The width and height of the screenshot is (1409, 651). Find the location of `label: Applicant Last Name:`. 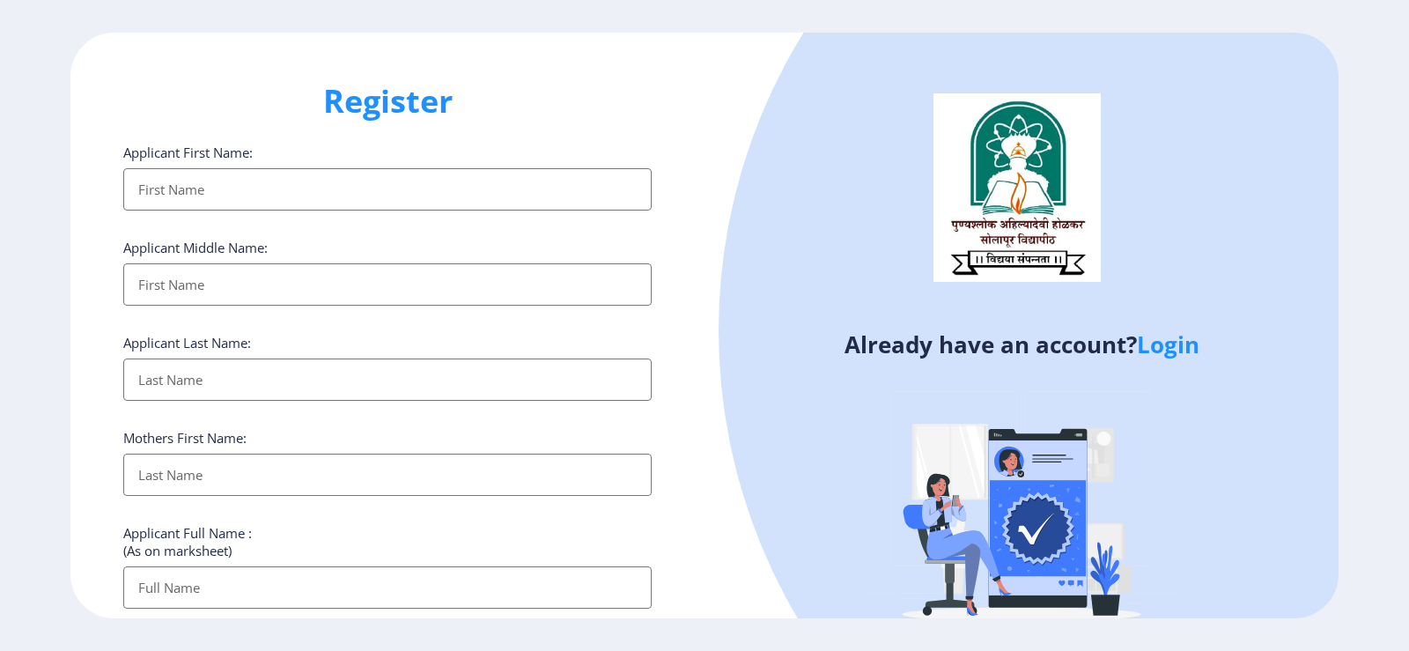

label: Applicant Last Name: is located at coordinates (187, 343).